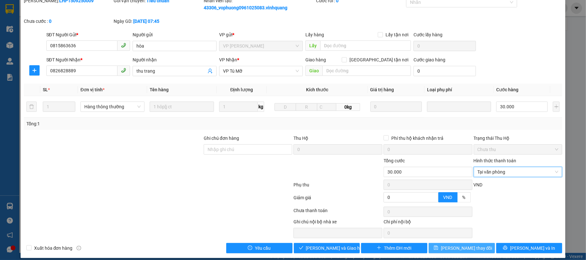  What do you see at coordinates (68, 21) in the screenshot?
I see `div: Chưa cước :` at bounding box center [68, 21].